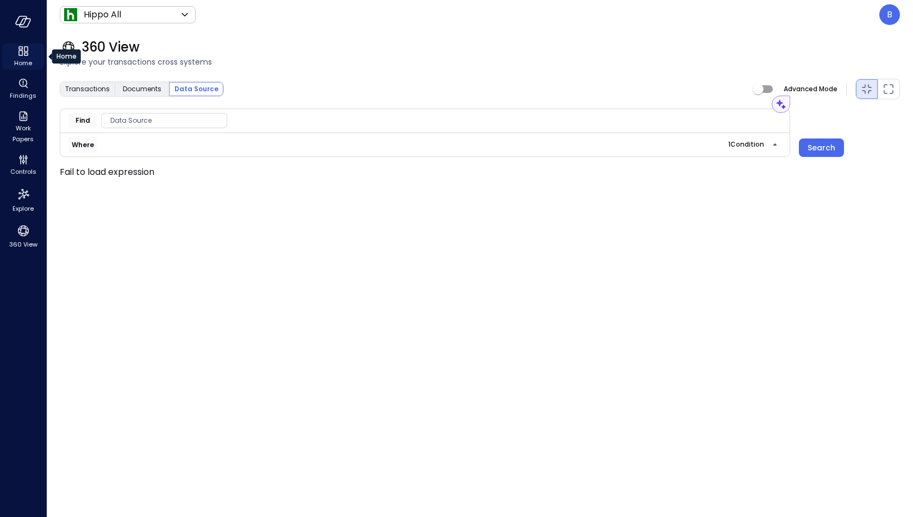 This screenshot has height=517, width=913. What do you see at coordinates (23, 236) in the screenshot?
I see `div: 360 View` at bounding box center [23, 236].